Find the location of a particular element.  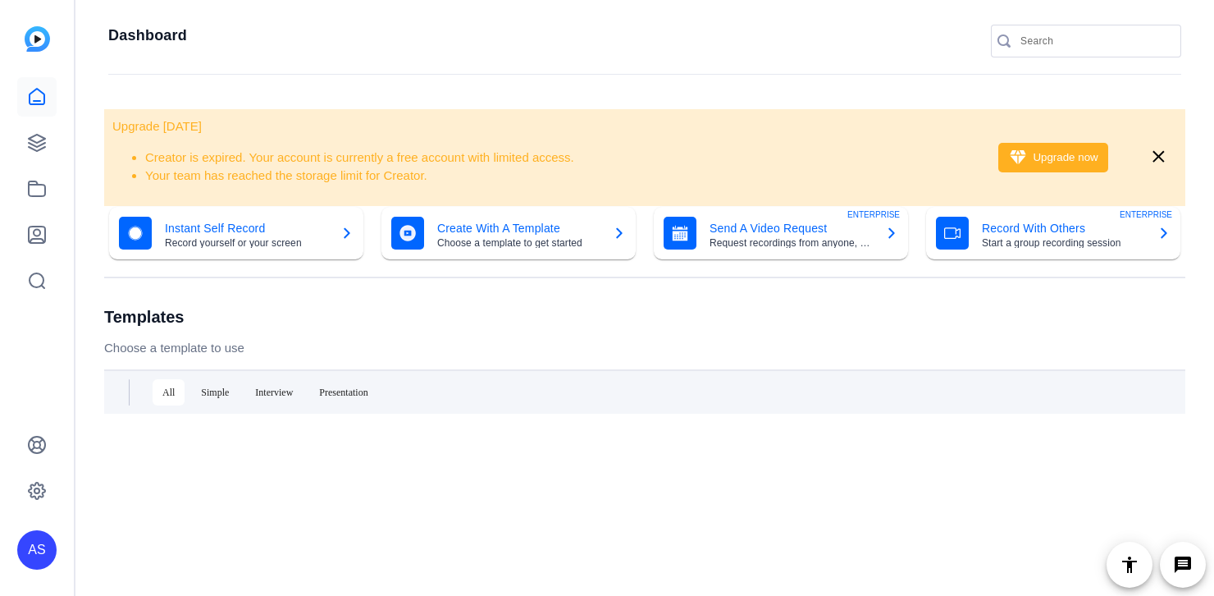

mat-card-title: Create With A Template is located at coordinates (518, 228).